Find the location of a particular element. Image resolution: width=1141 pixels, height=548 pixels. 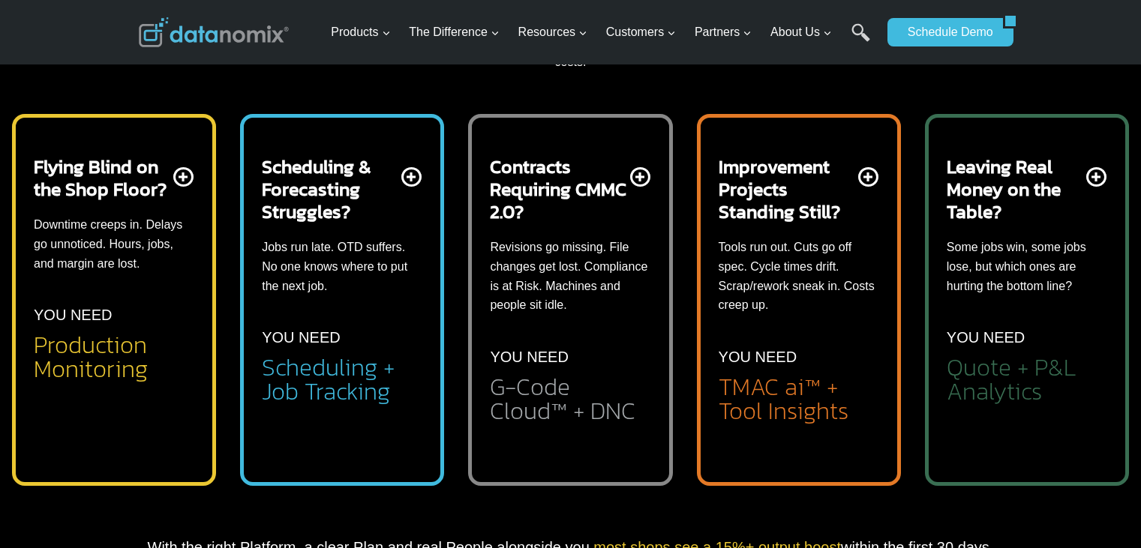

span: Customers is located at coordinates (641, 32).